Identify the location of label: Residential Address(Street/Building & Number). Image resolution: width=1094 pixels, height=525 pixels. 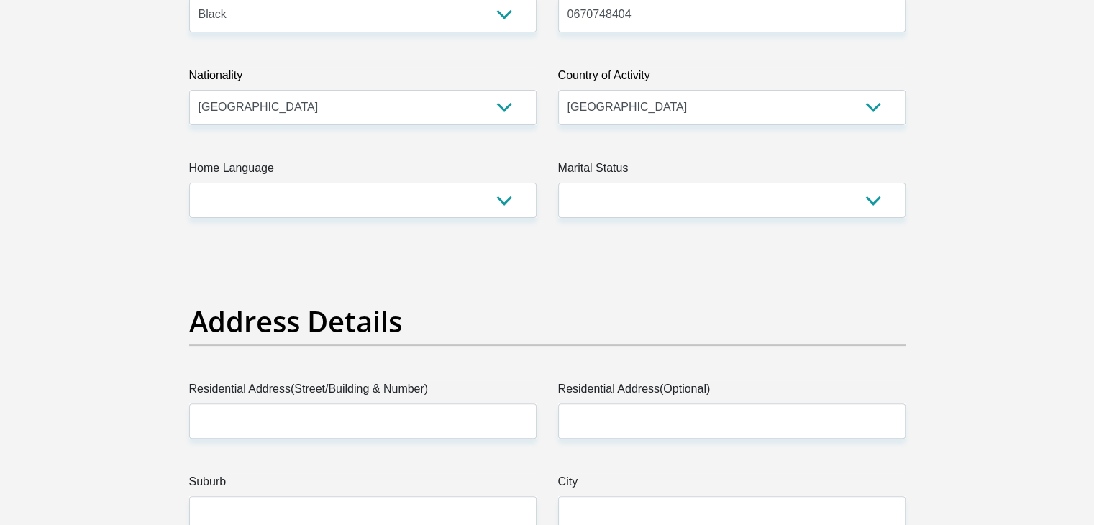
(363, 392).